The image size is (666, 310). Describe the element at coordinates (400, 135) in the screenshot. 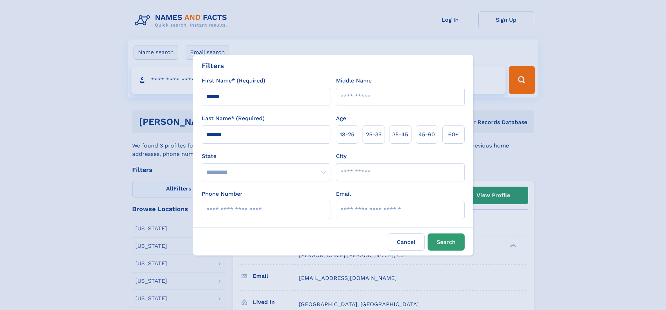

I see `span: 35‑45` at that location.